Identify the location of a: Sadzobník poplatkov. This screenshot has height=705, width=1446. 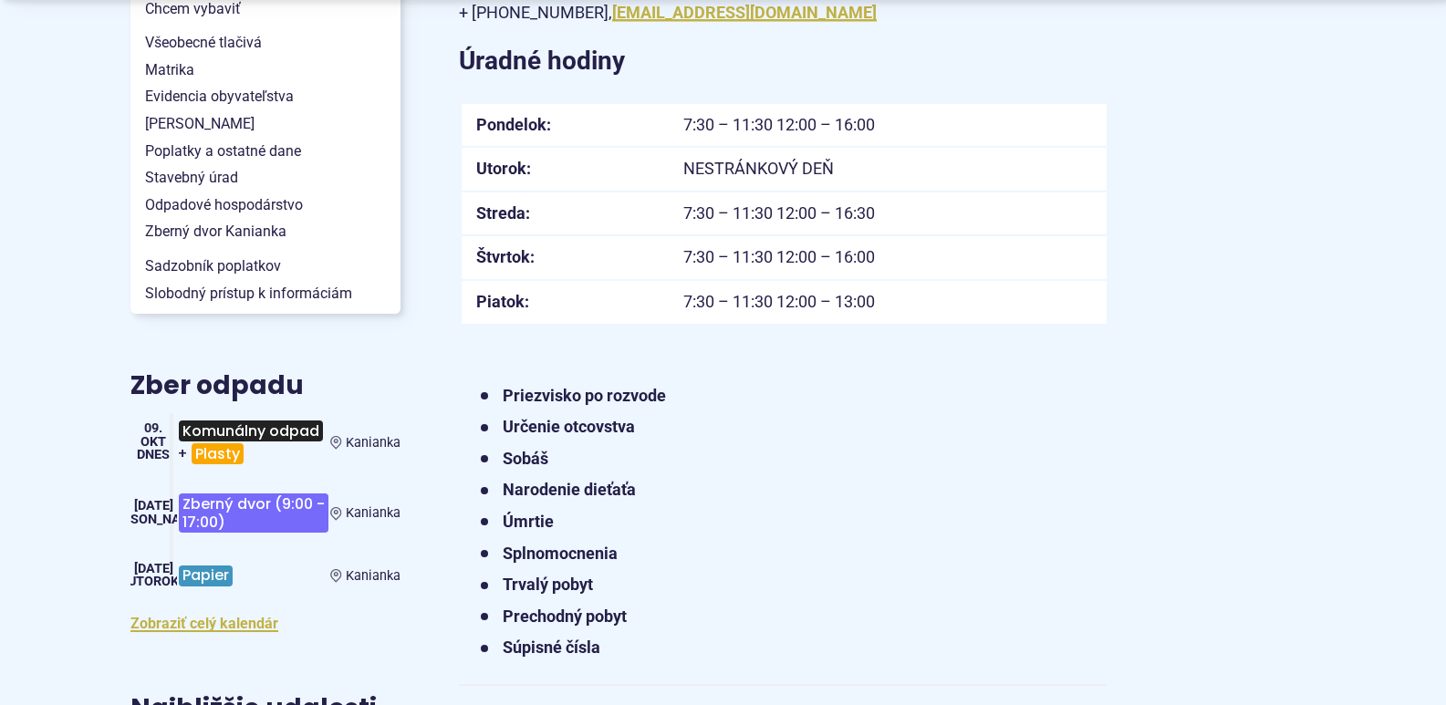
(266, 266).